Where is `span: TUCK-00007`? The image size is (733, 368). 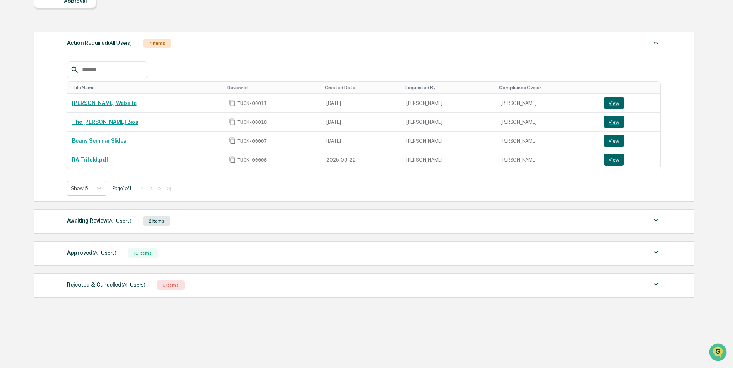
span: TUCK-00007 is located at coordinates (252, 141).